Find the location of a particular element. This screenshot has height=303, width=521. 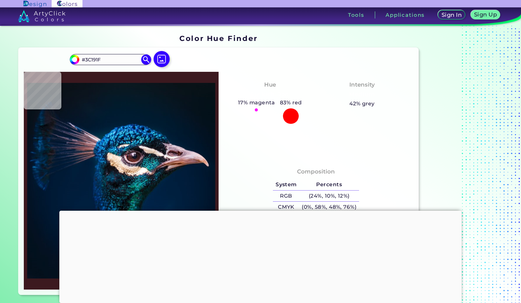

h4: Composition is located at coordinates (316, 171).